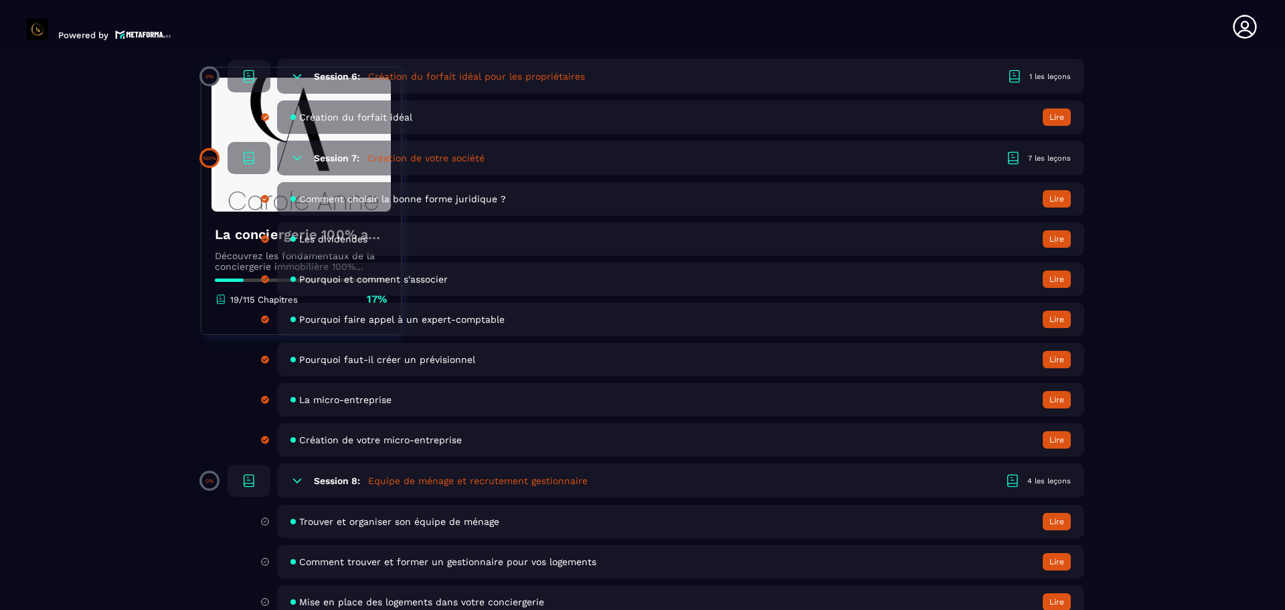 Image resolution: width=1285 pixels, height=610 pixels. Describe the element at coordinates (337, 480) in the screenshot. I see `h6: Session 8:` at that location.